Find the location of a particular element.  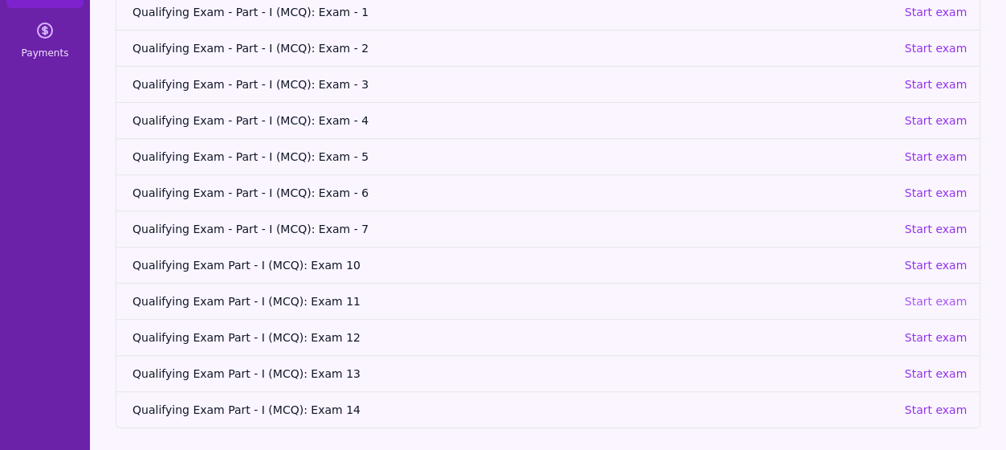

a: Qualifying Exam Part - I (MCQ): Exam 10Start exam is located at coordinates (548, 264).